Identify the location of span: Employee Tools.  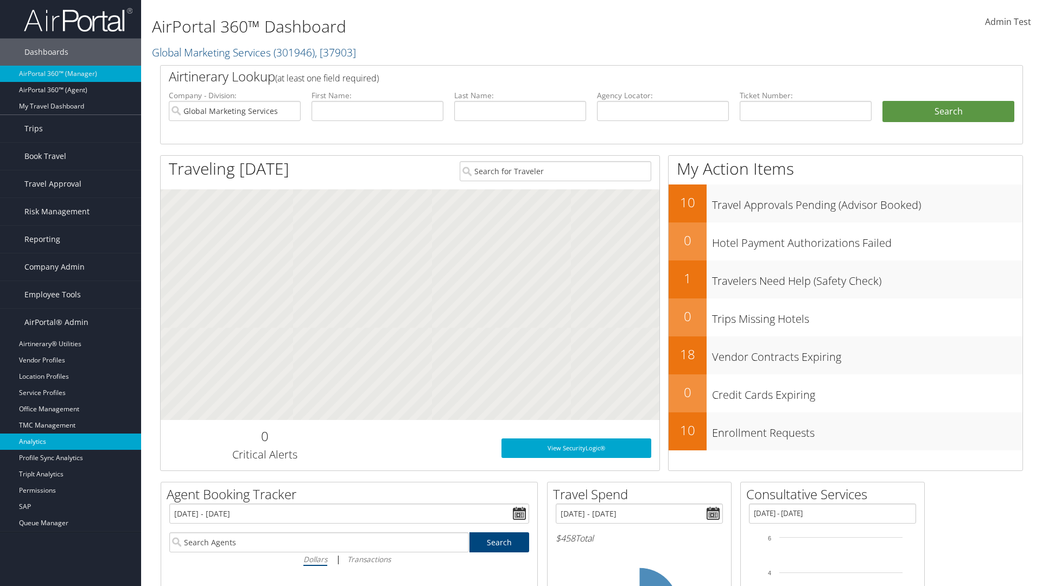
(53, 295).